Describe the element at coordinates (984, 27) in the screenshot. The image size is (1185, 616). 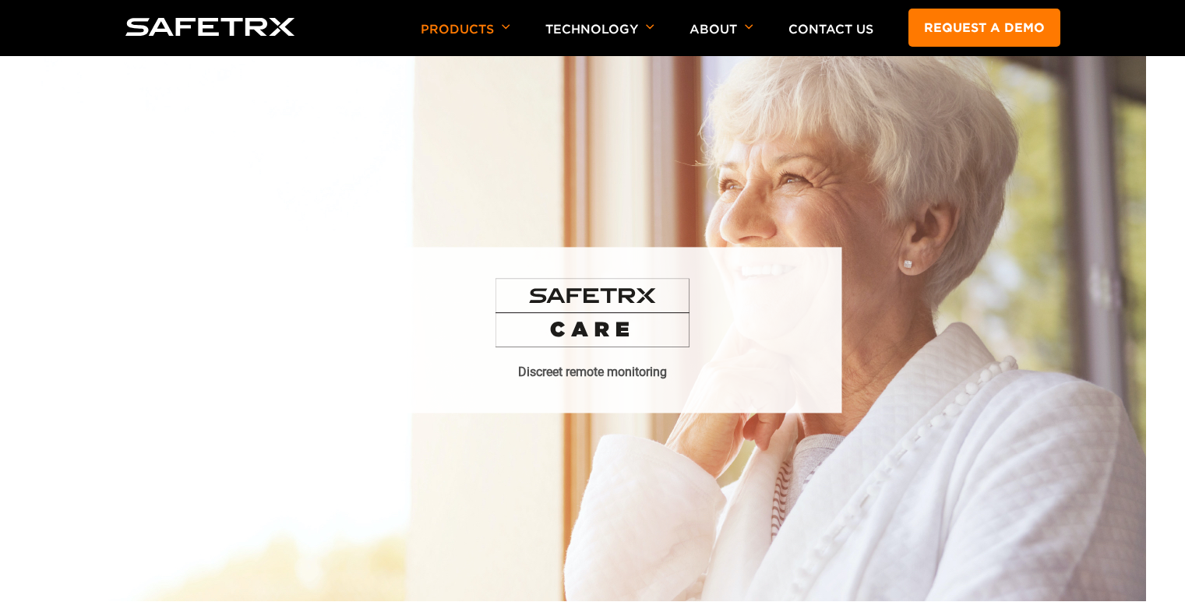
I see `a: Request a demo` at that location.